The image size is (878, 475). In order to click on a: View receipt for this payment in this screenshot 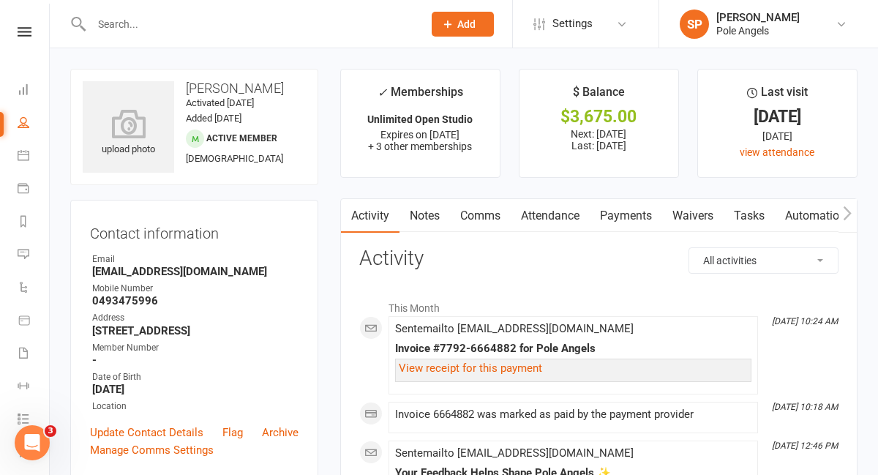, I will do `click(470, 368)`.